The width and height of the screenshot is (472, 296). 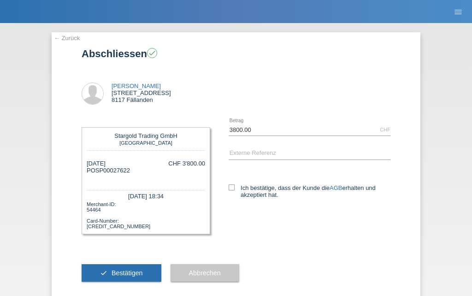 I want to click on span: Abbrechen, so click(x=205, y=273).